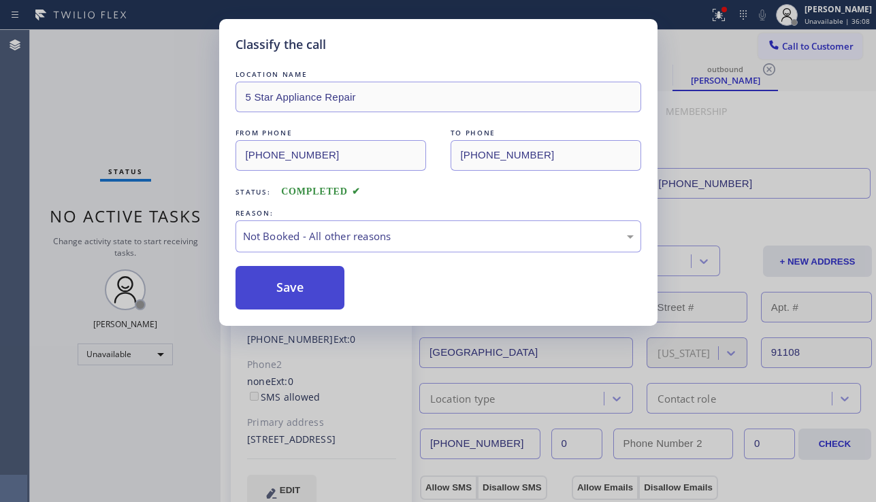  What do you see at coordinates (546, 133) in the screenshot?
I see `div: TO PHONE` at bounding box center [546, 133].